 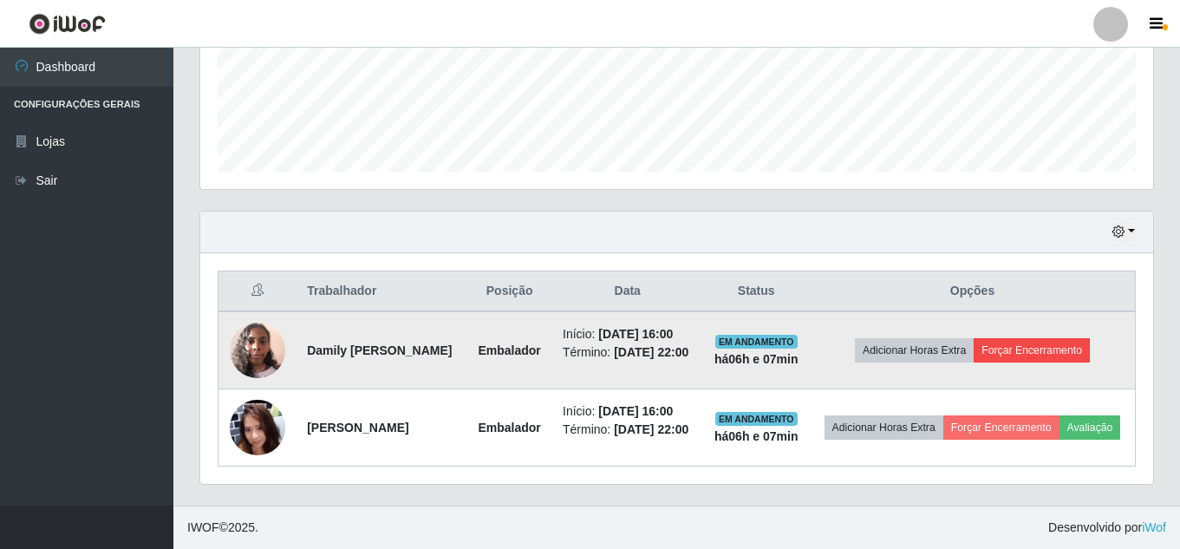 I want to click on span: © 2025 ., so click(x=223, y=527).